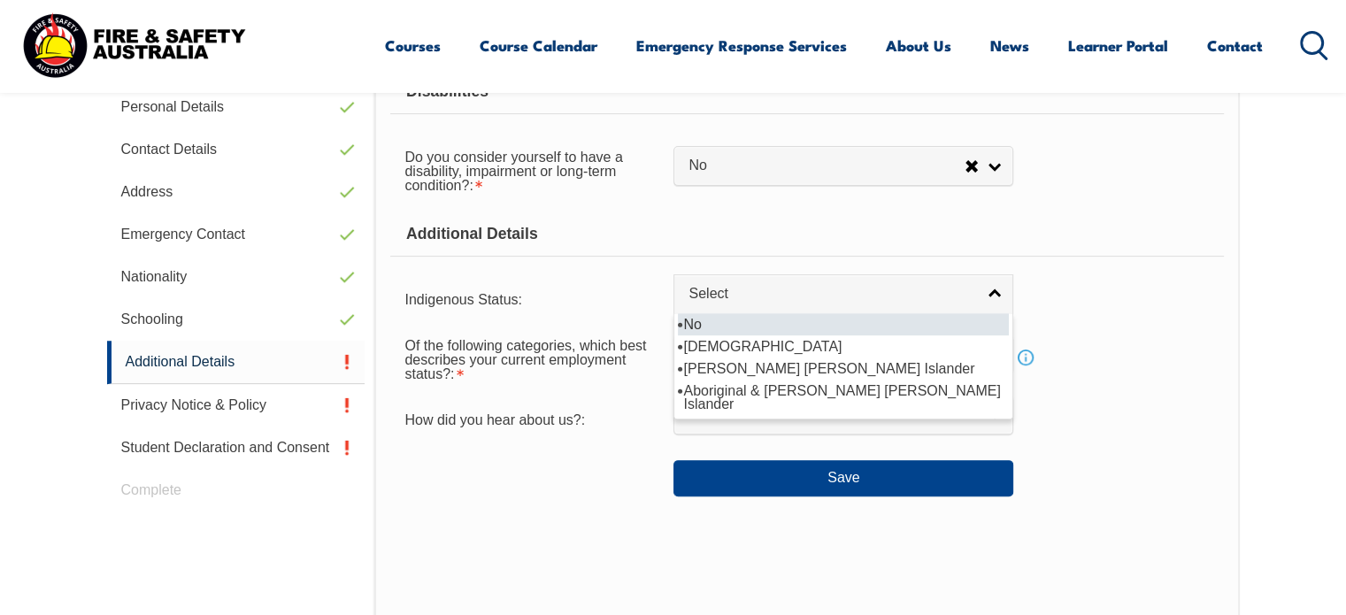 The height and width of the screenshot is (615, 1346). I want to click on a: Address, so click(236, 192).